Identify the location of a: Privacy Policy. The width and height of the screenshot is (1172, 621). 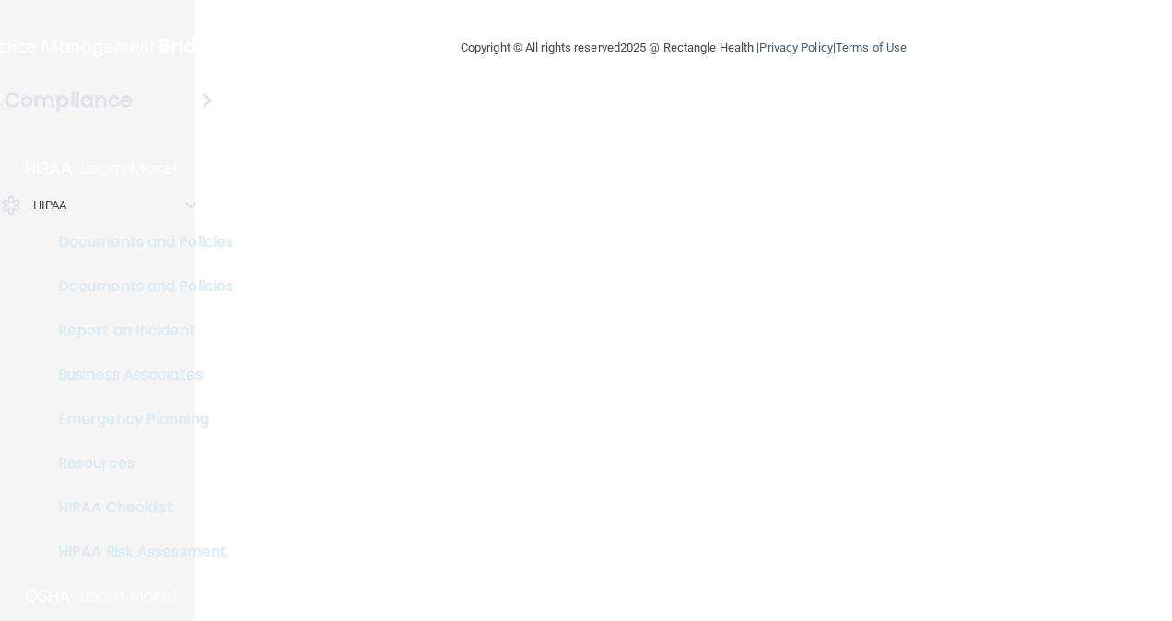
(795, 47).